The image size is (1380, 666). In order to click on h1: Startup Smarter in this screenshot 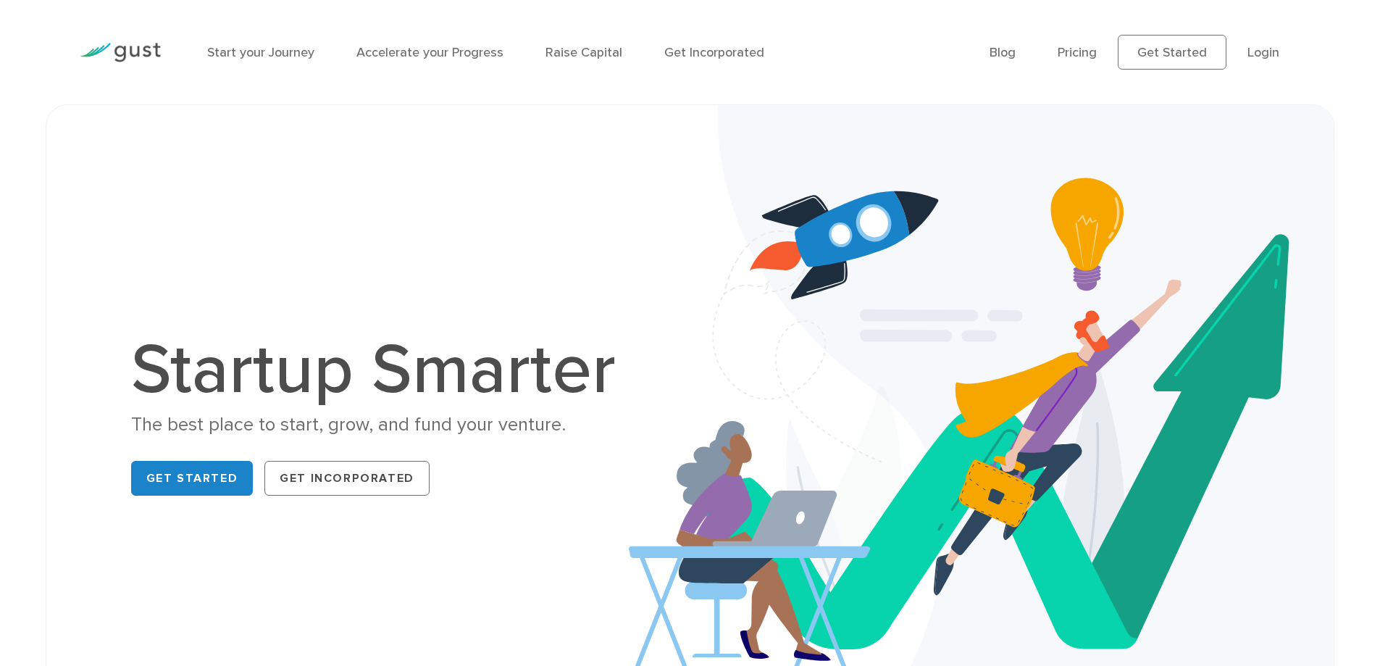, I will do `click(381, 370)`.